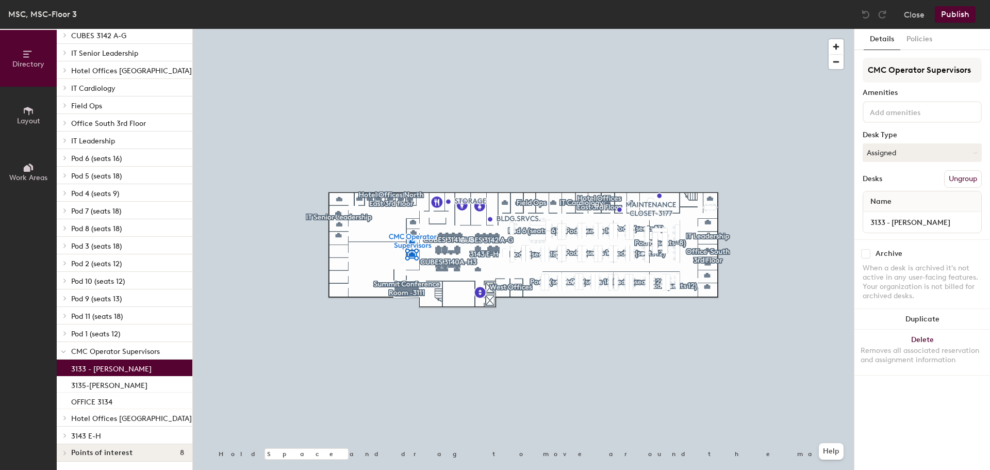 Image resolution: width=990 pixels, height=470 pixels. What do you see at coordinates (872, 179) in the screenshot?
I see `div: Desks` at bounding box center [872, 179].